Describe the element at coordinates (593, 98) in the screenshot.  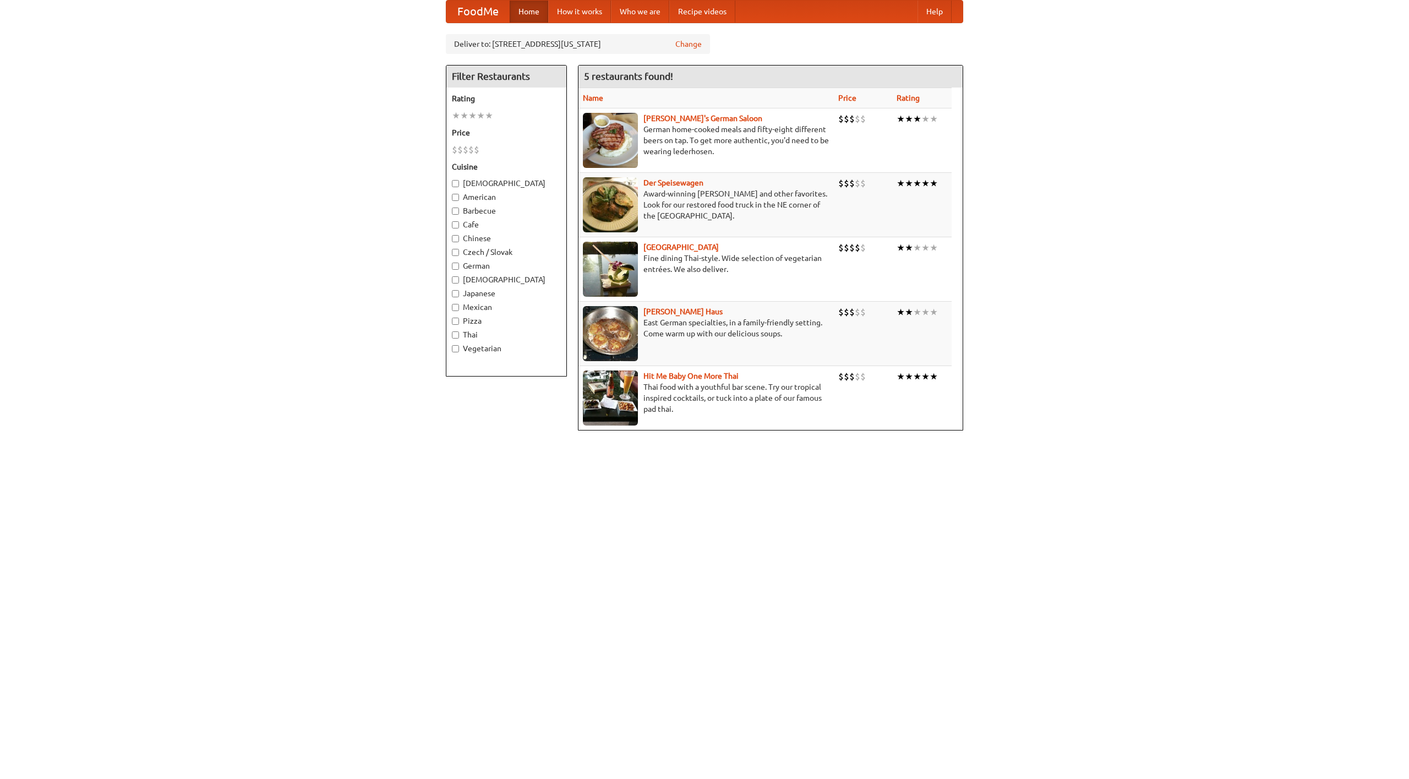
I see `a: Name` at that location.